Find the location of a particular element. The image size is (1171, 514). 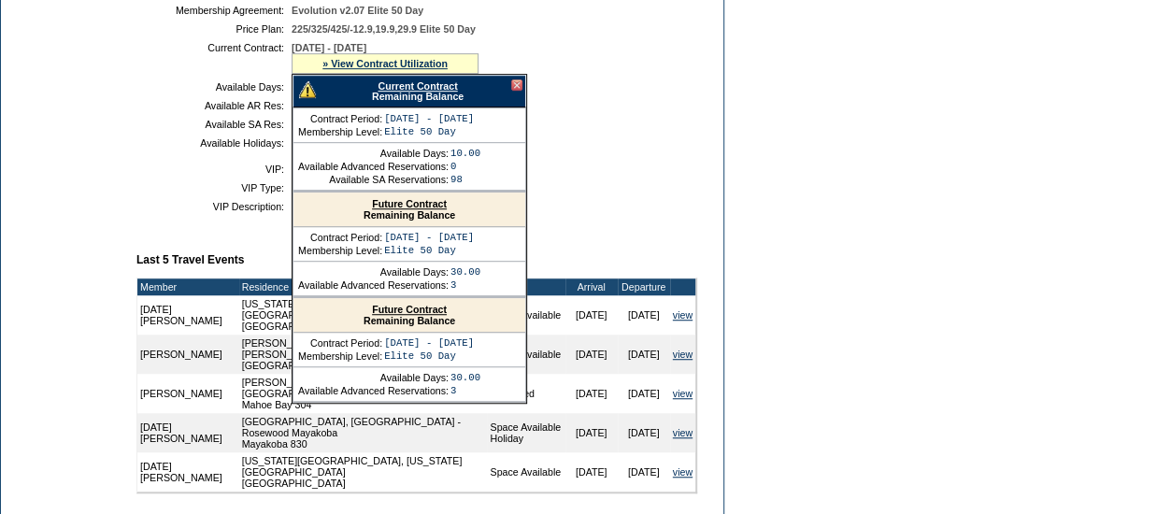

b: Last 5 Travel Events is located at coordinates (190, 260).